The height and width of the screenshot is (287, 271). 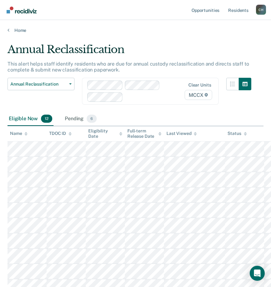 What do you see at coordinates (200, 85) in the screenshot?
I see `div: Clear units` at bounding box center [200, 85].